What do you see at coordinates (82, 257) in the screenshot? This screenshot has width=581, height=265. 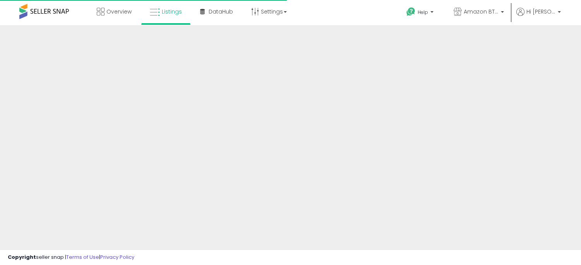 I see `a: Terms of Use` at bounding box center [82, 257].